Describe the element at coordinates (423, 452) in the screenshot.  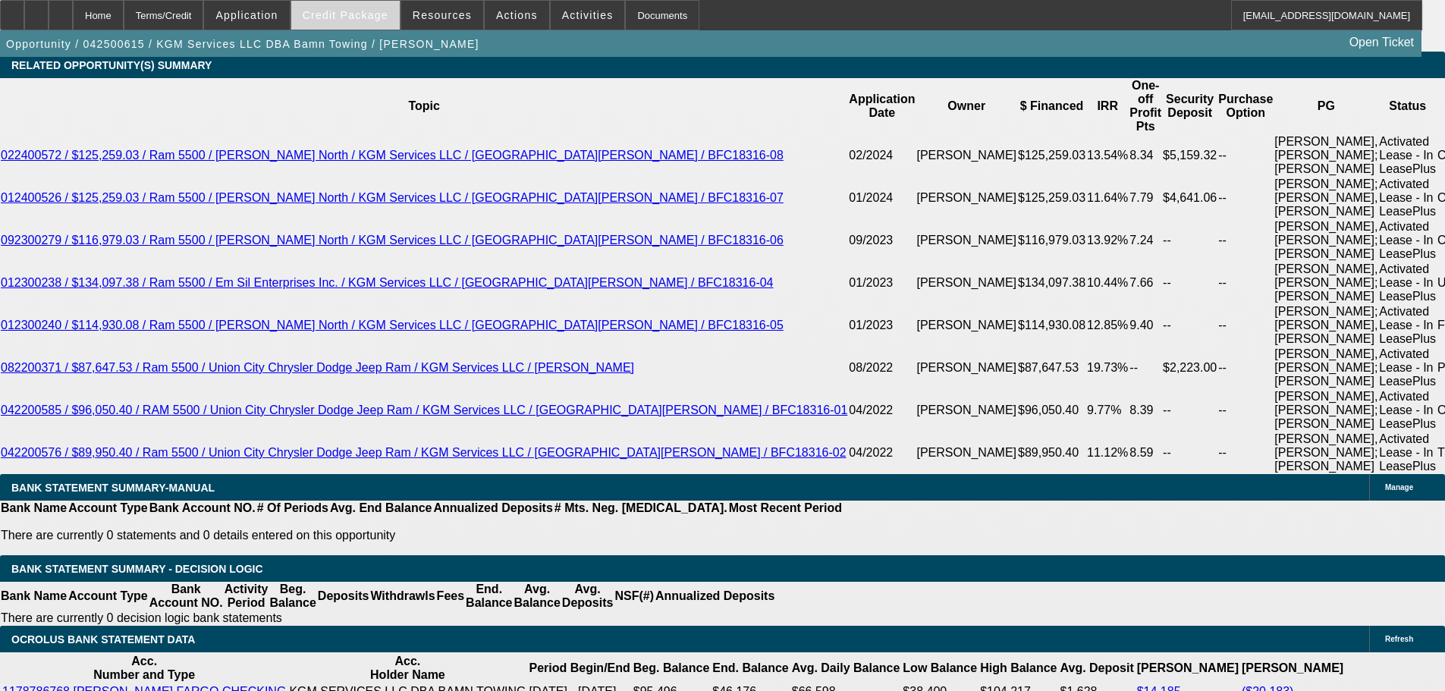
I see `a: 042200576 / $89,950.40 / Ram 5500 / Union City Chrysler Dodge Jeep Ram / KGM Services LLC / [GEOG...` at that location.